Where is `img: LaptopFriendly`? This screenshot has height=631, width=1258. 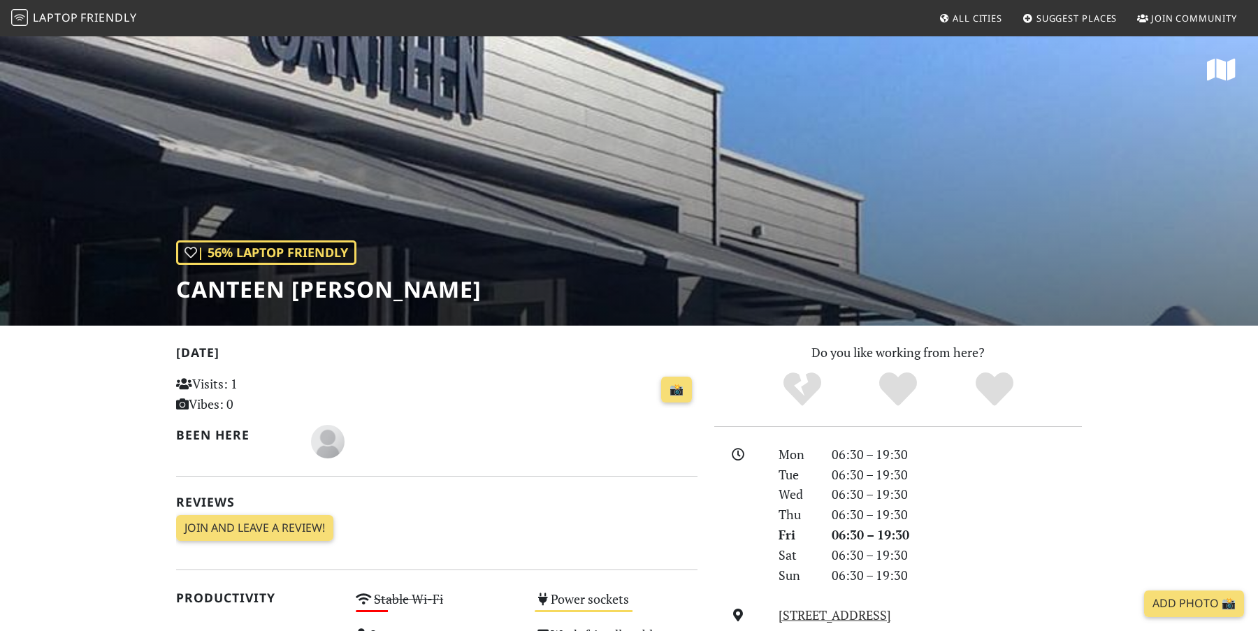 img: LaptopFriendly is located at coordinates (20, 17).